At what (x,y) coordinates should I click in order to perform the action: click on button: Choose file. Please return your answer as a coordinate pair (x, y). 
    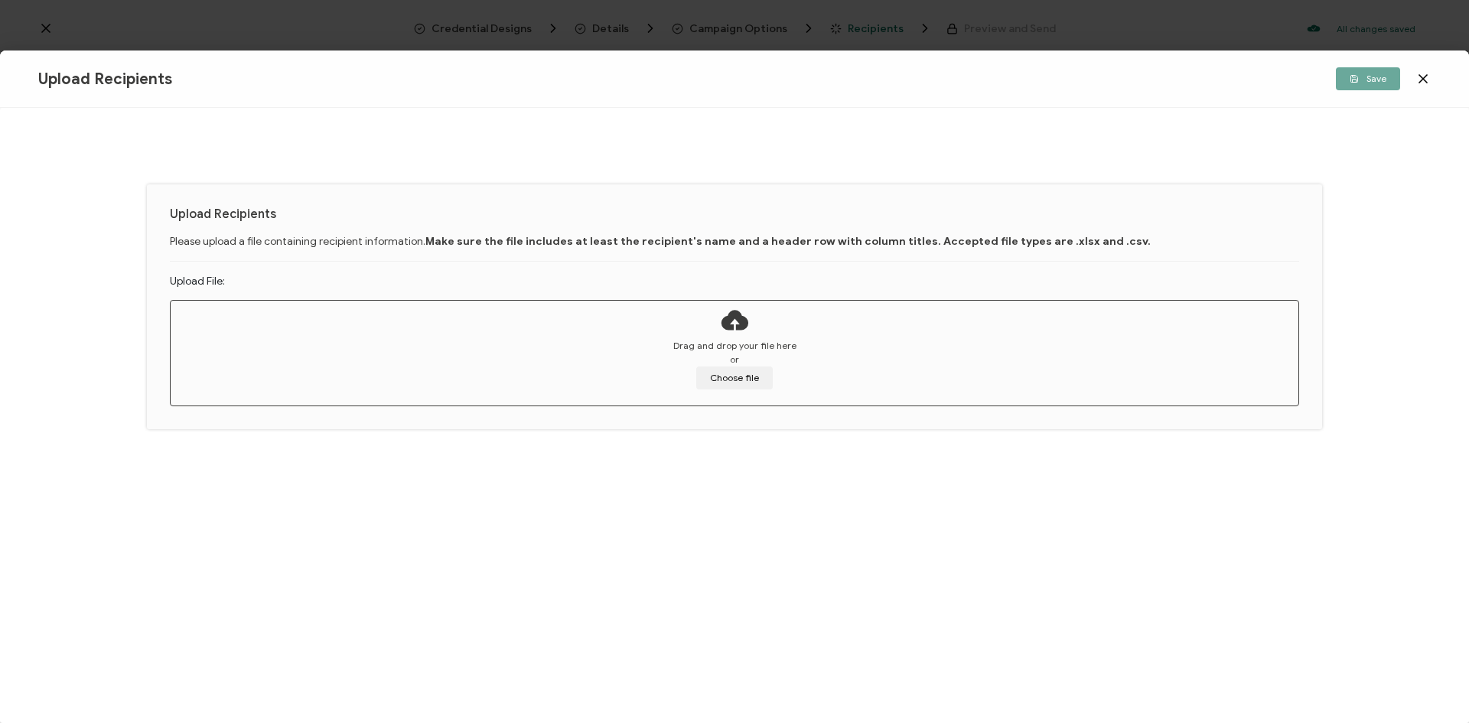
    Looking at the image, I should click on (734, 378).